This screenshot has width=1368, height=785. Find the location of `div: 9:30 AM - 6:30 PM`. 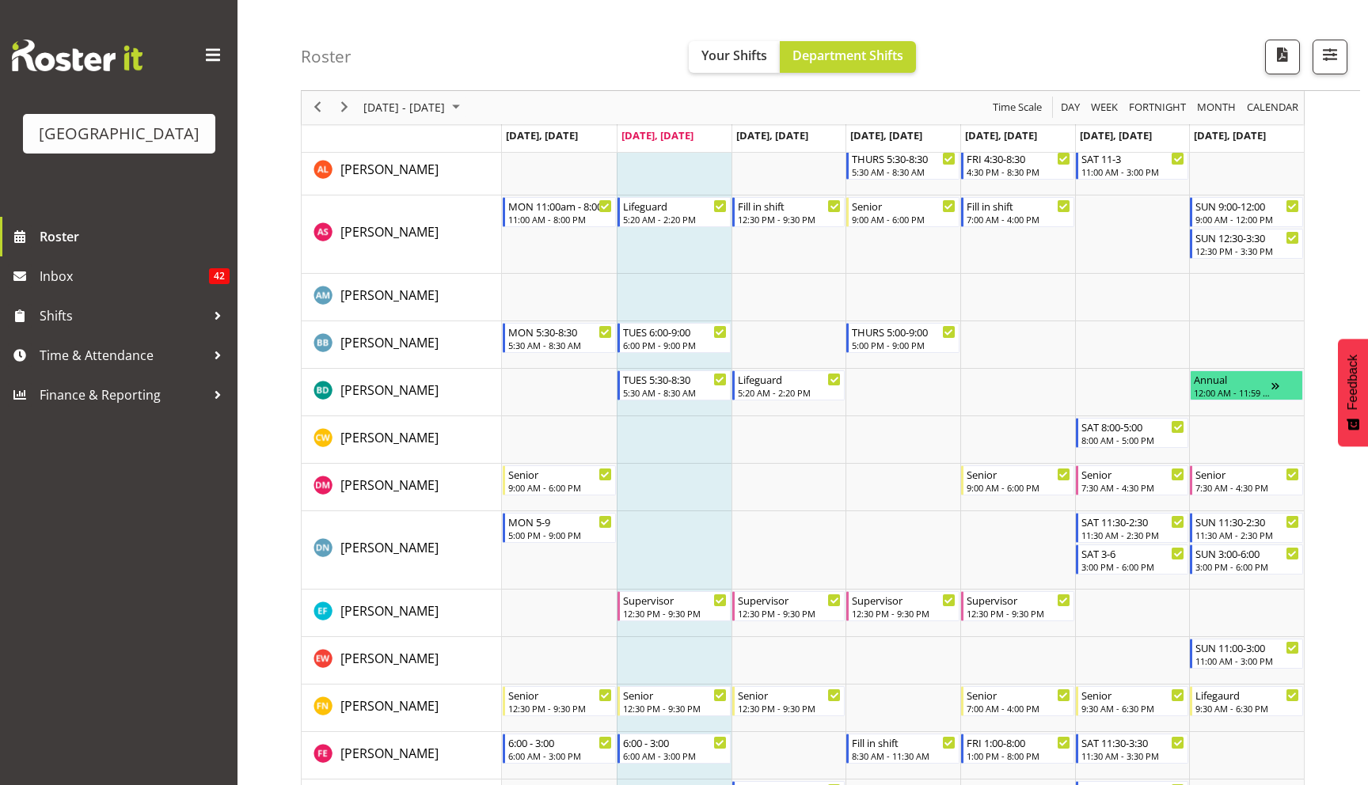

div: 9:30 AM - 6:30 PM is located at coordinates (1247, 708).